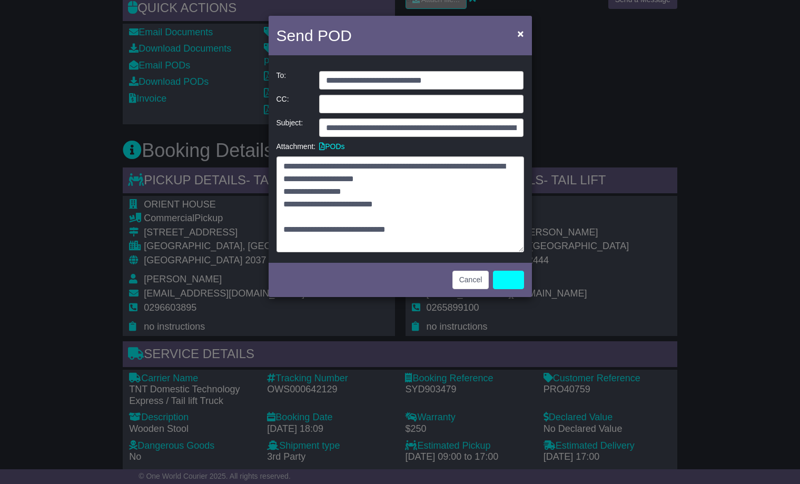 The width and height of the screenshot is (800, 484). What do you see at coordinates (314, 35) in the screenshot?
I see `h4: Send POD` at bounding box center [314, 35].